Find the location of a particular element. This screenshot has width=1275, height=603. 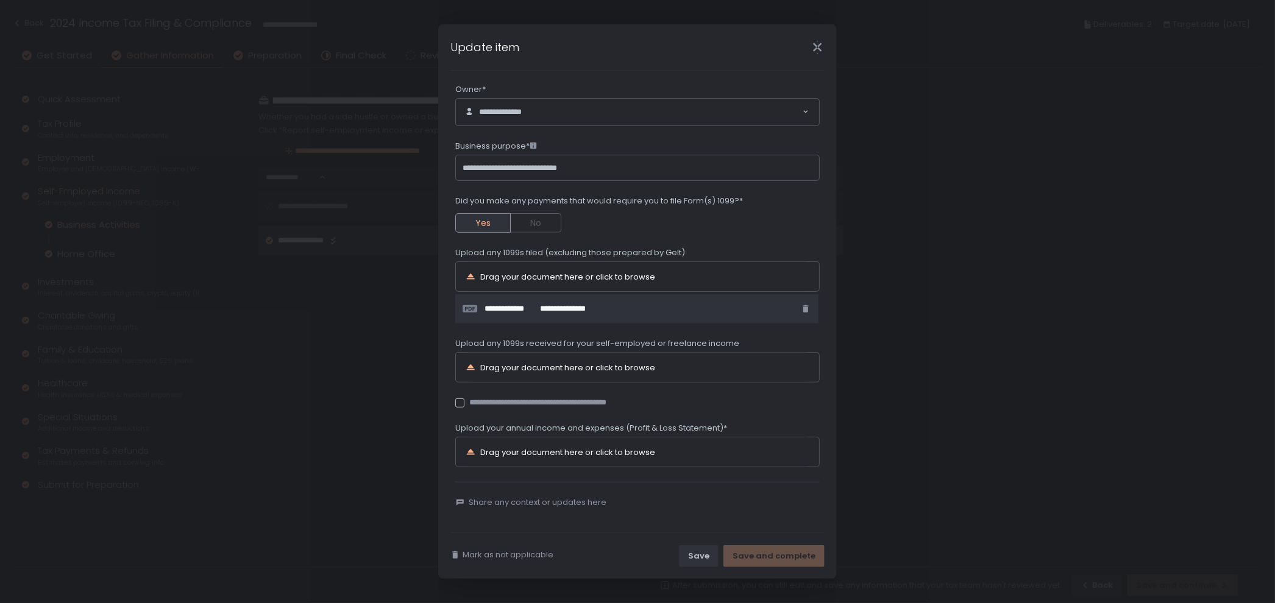

span: Mark as not applicable is located at coordinates (508, 555).